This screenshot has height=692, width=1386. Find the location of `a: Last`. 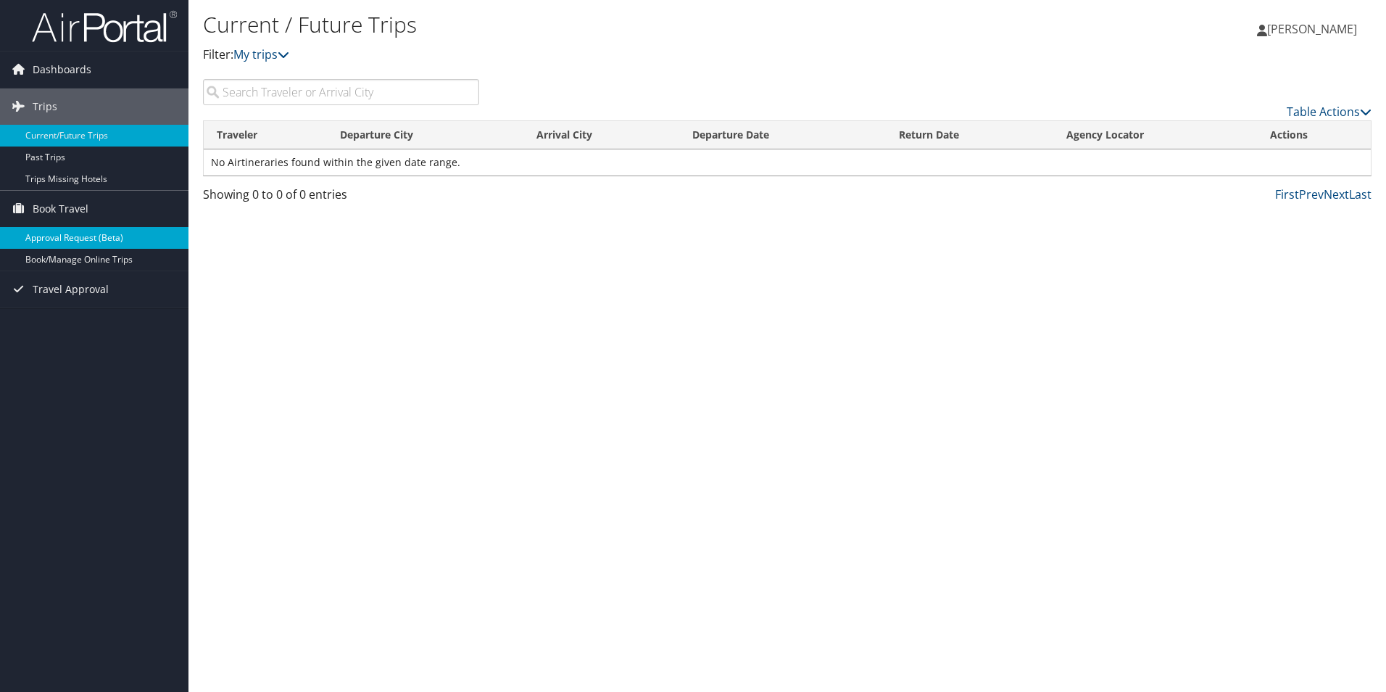

a: Last is located at coordinates (1360, 194).